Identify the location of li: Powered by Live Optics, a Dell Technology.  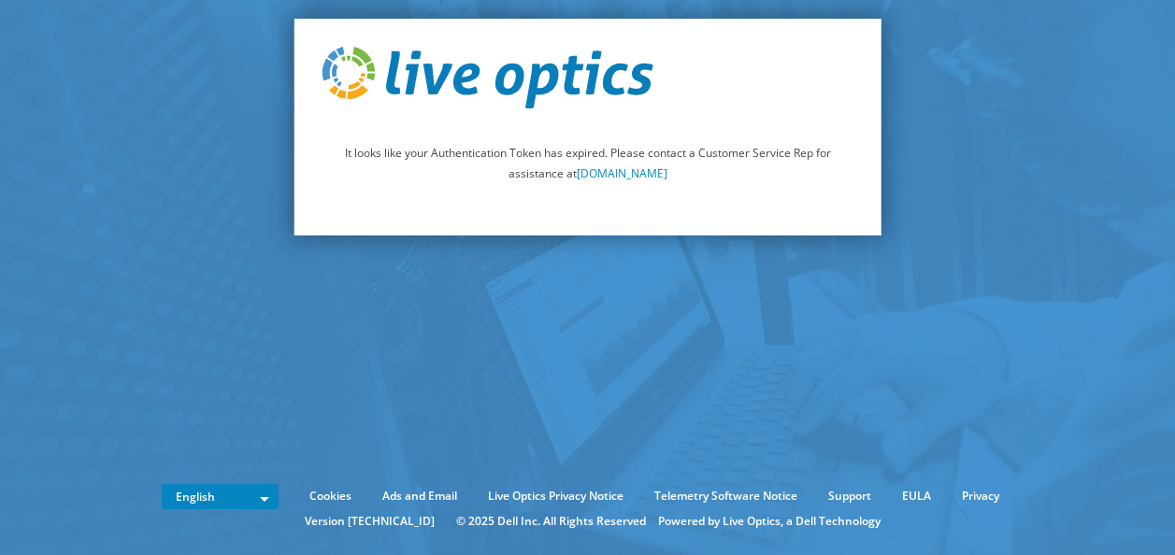
(769, 522).